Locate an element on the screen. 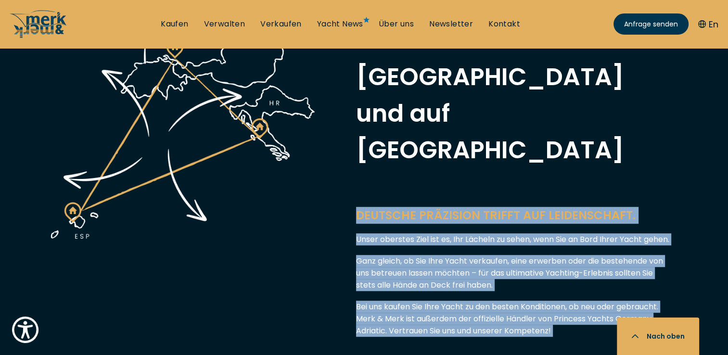 This screenshot has width=728, height=355. a: Anfrage senden is located at coordinates (651, 24).